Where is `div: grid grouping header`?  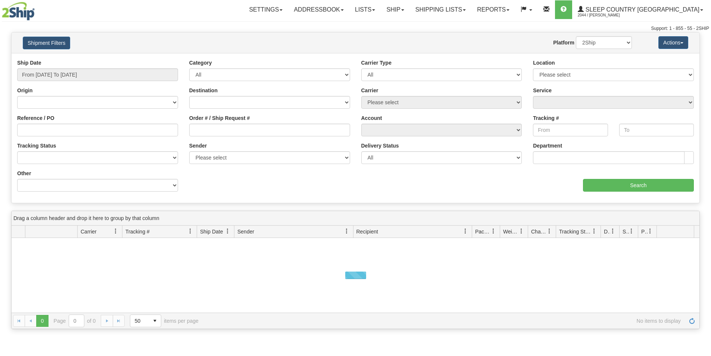 div: grid grouping header is located at coordinates (355, 218).